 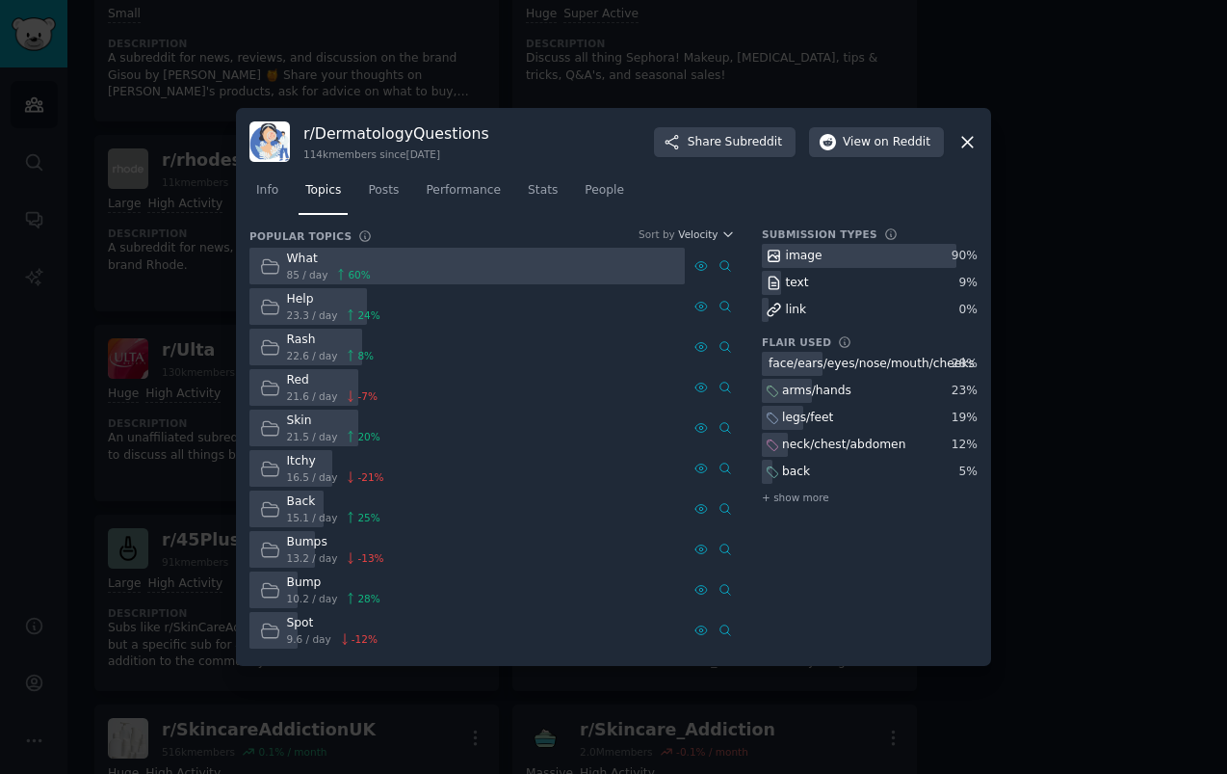 What do you see at coordinates (383, 195) in the screenshot?
I see `a: Posts` at bounding box center [383, 195].